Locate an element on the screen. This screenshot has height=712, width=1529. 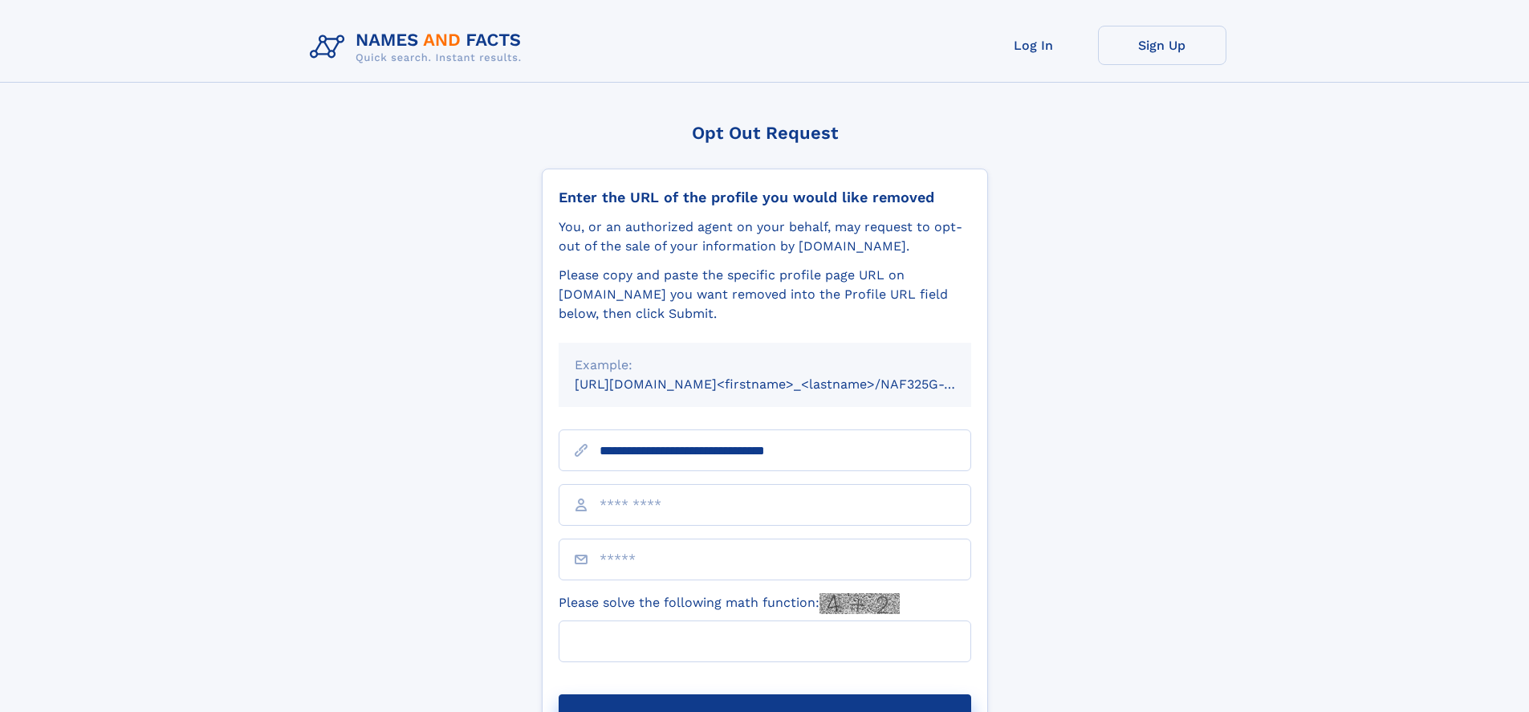
img: Logo Names and Facts is located at coordinates (419, 47).